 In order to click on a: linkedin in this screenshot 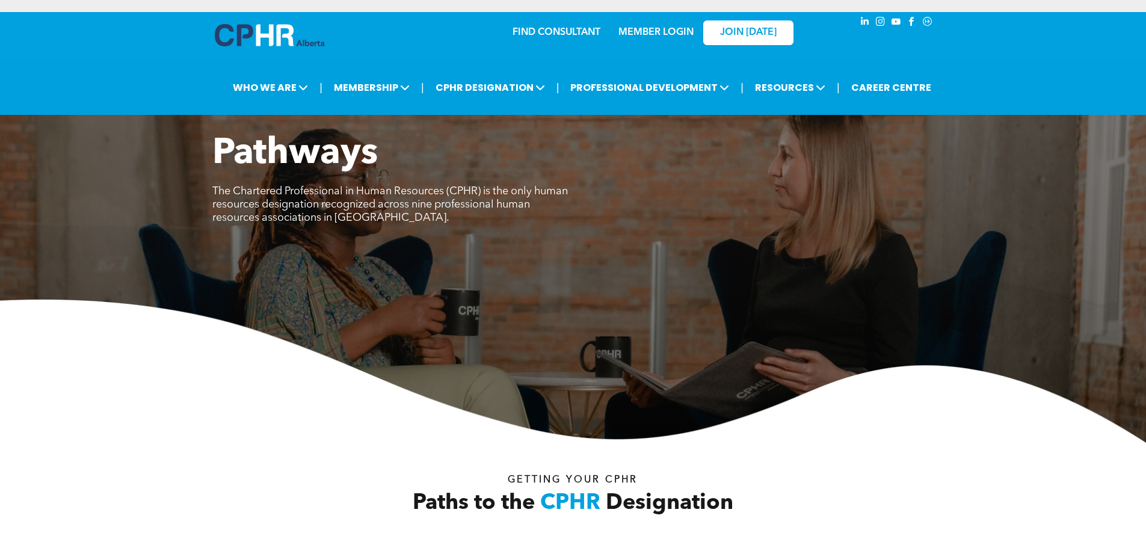, I will do `click(865, 23)`.